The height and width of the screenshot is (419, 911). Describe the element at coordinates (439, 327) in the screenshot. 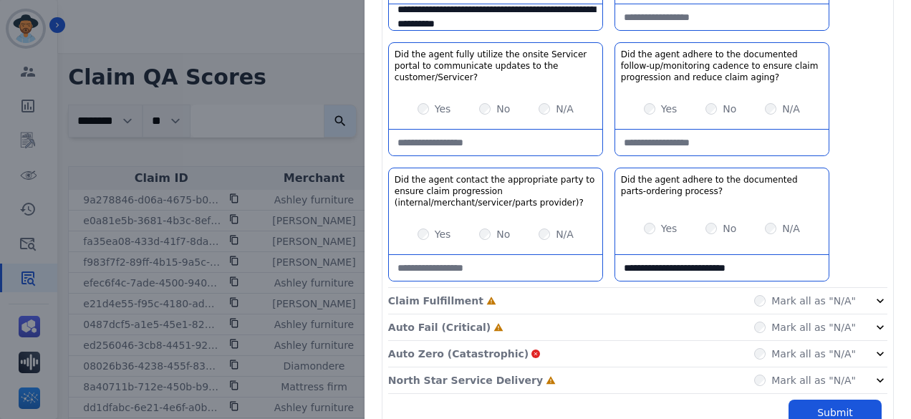

I see `p: Auto Fail (Critical)` at that location.